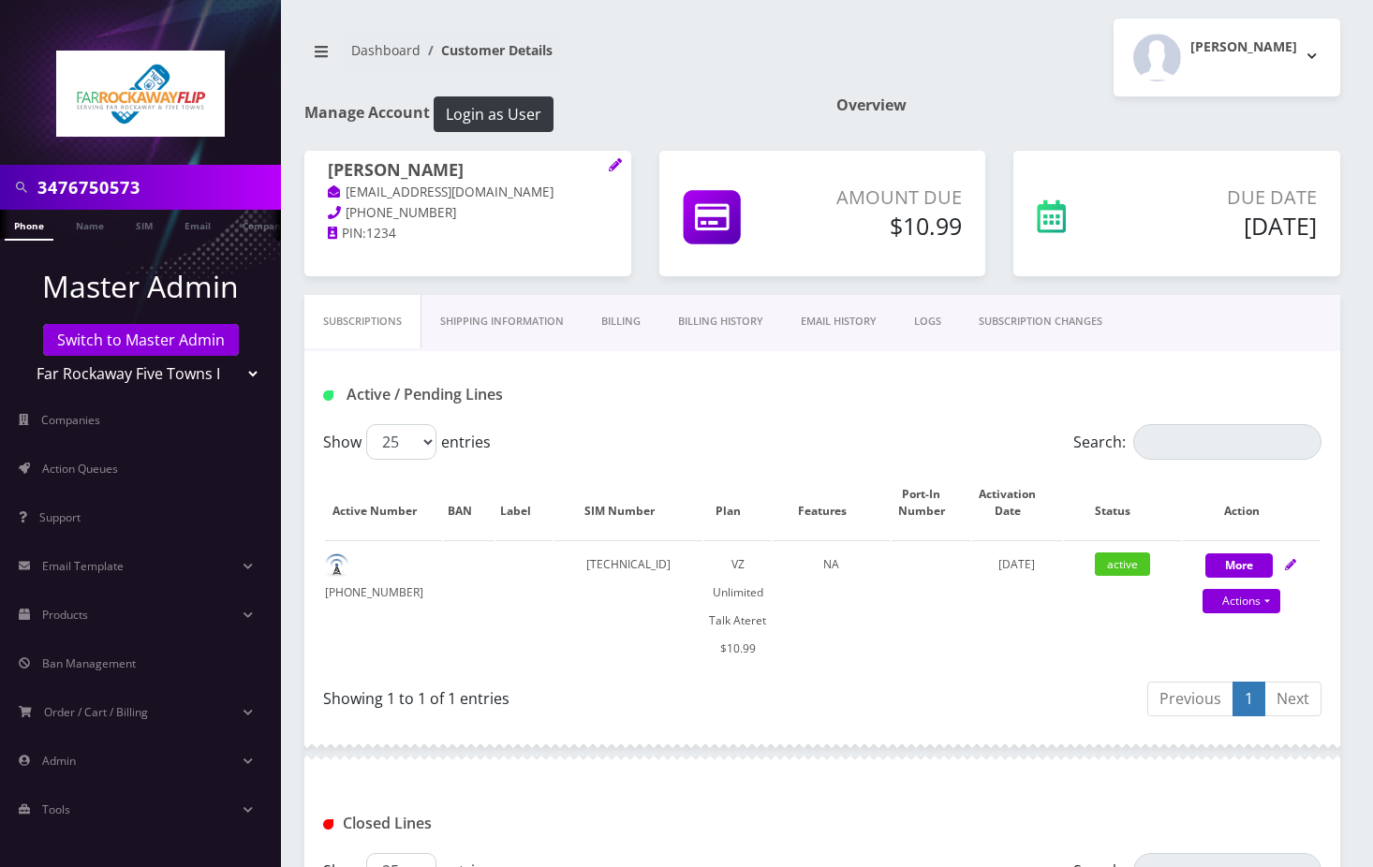 This screenshot has height=867, width=1373. Describe the element at coordinates (96, 712) in the screenshot. I see `span: Order / Cart / Billing` at that location.